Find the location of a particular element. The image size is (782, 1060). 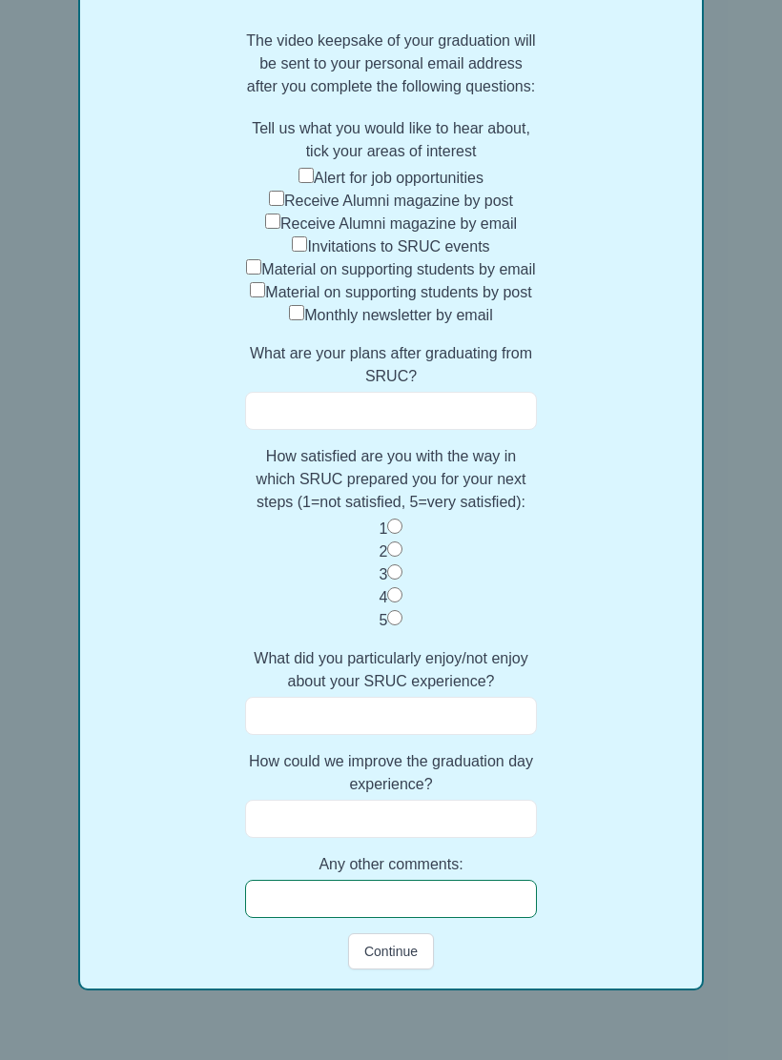

label: 3 is located at coordinates (383, 574).